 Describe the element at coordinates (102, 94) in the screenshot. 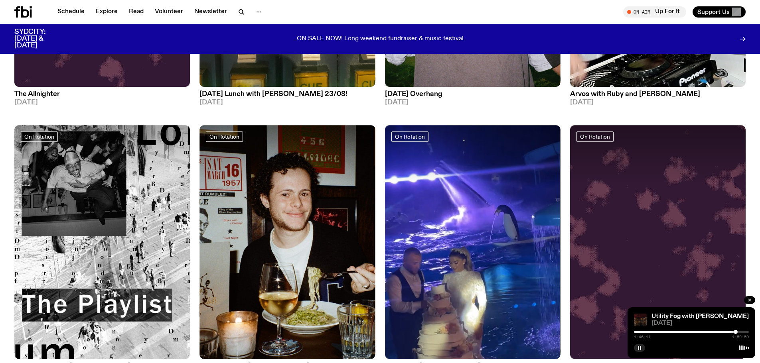

I see `h3: The Allnighter` at that location.